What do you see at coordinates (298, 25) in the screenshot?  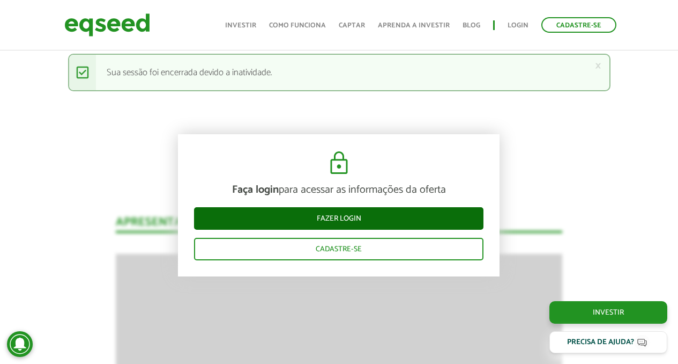 I see `a: Como funciona` at bounding box center [298, 25].